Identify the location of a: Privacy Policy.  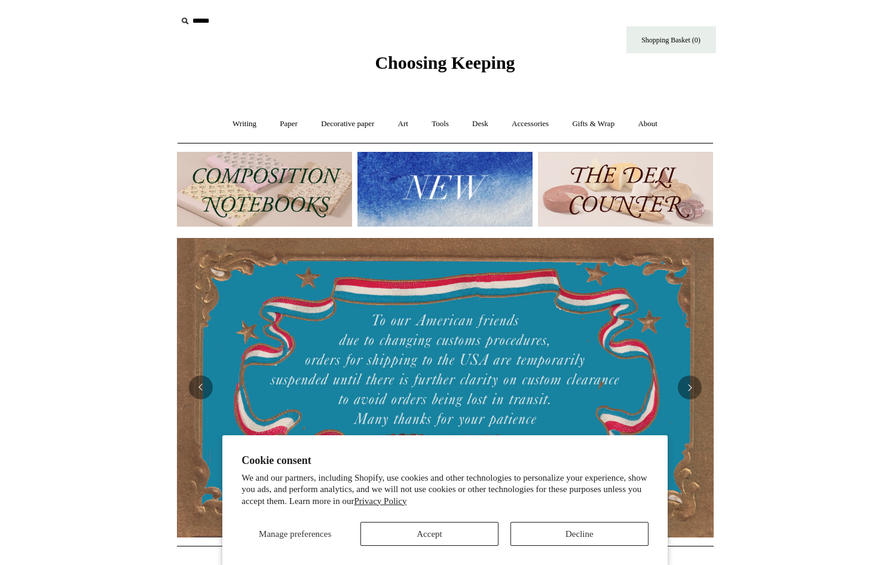
(381, 501).